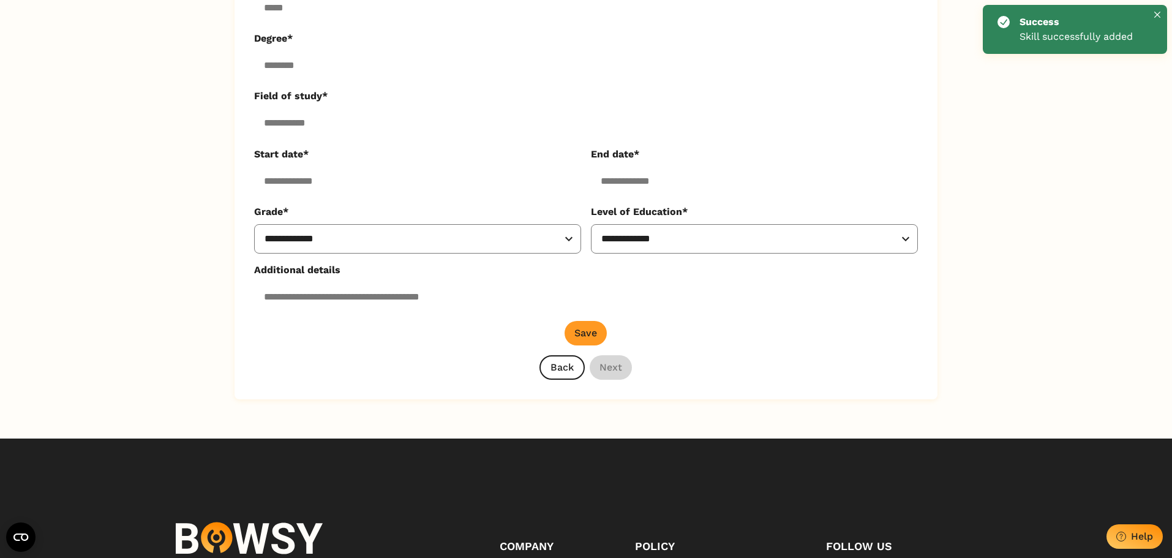 Image resolution: width=1172 pixels, height=558 pixels. I want to click on button: Save, so click(585, 333).